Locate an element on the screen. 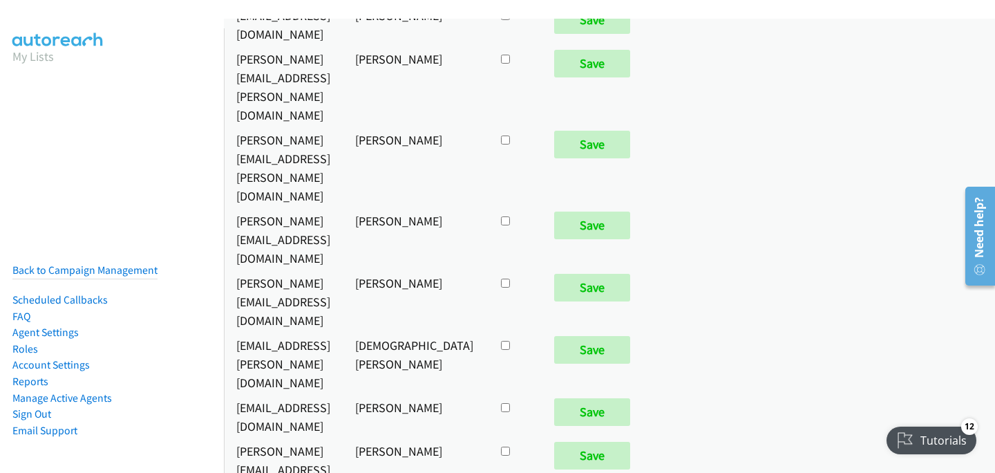 The width and height of the screenshot is (995, 473). a: FAQ is located at coordinates (21, 316).